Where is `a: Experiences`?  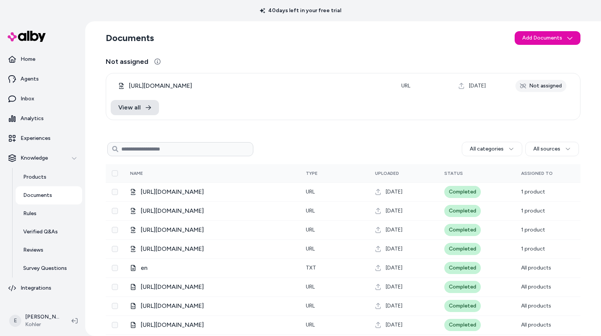
a: Experiences is located at coordinates (43, 138).